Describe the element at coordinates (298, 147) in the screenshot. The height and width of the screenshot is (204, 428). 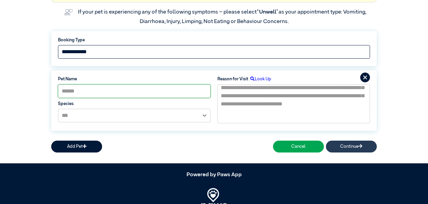
I see `button: Cancel` at that location.